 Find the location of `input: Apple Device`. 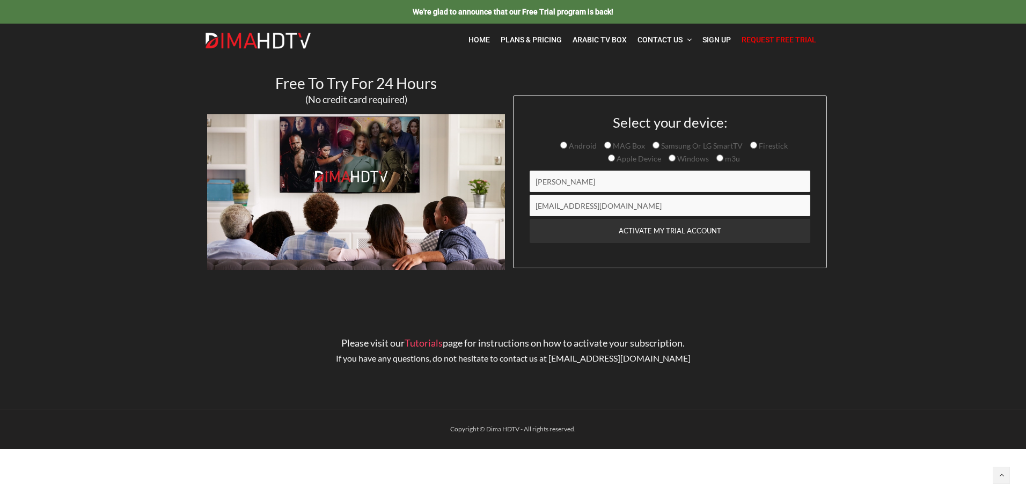

input: Apple Device is located at coordinates (611, 158).